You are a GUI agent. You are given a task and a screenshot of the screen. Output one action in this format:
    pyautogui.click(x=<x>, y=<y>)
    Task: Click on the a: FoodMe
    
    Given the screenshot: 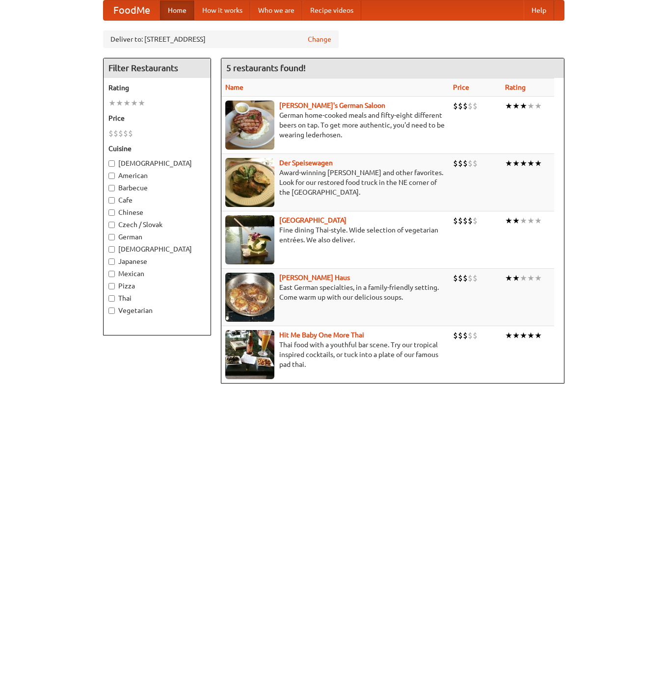 What is the action you would take?
    pyautogui.click(x=131, y=10)
    